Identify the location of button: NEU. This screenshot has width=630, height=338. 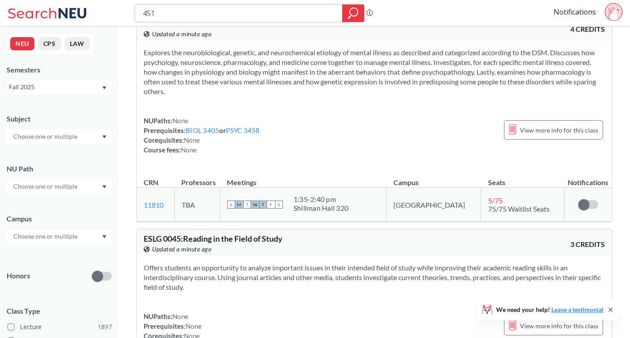
(22, 44).